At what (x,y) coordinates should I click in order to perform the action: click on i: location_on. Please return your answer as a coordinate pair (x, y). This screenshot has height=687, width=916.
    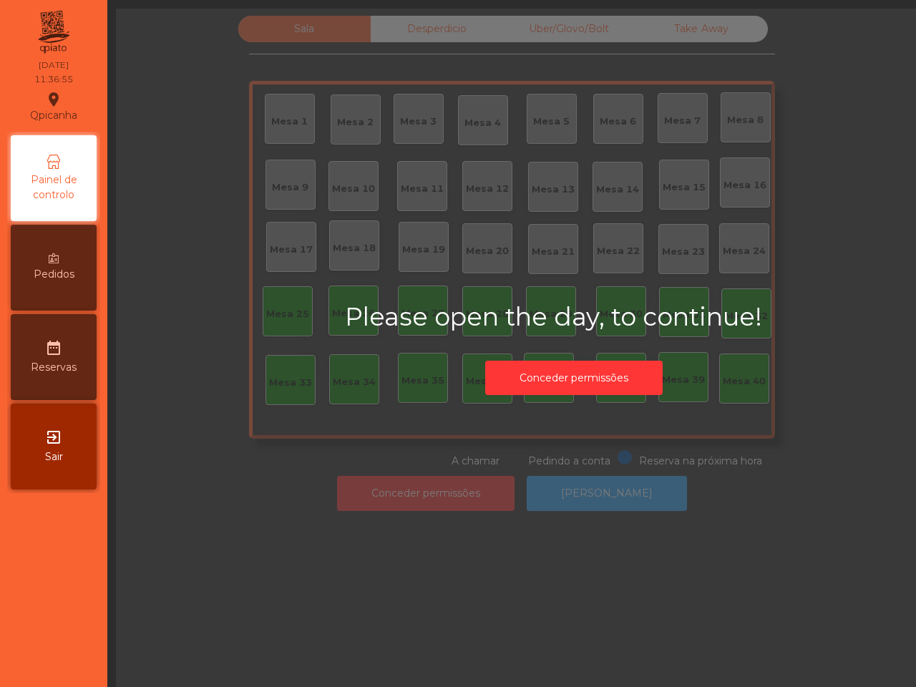
    Looking at the image, I should click on (54, 99).